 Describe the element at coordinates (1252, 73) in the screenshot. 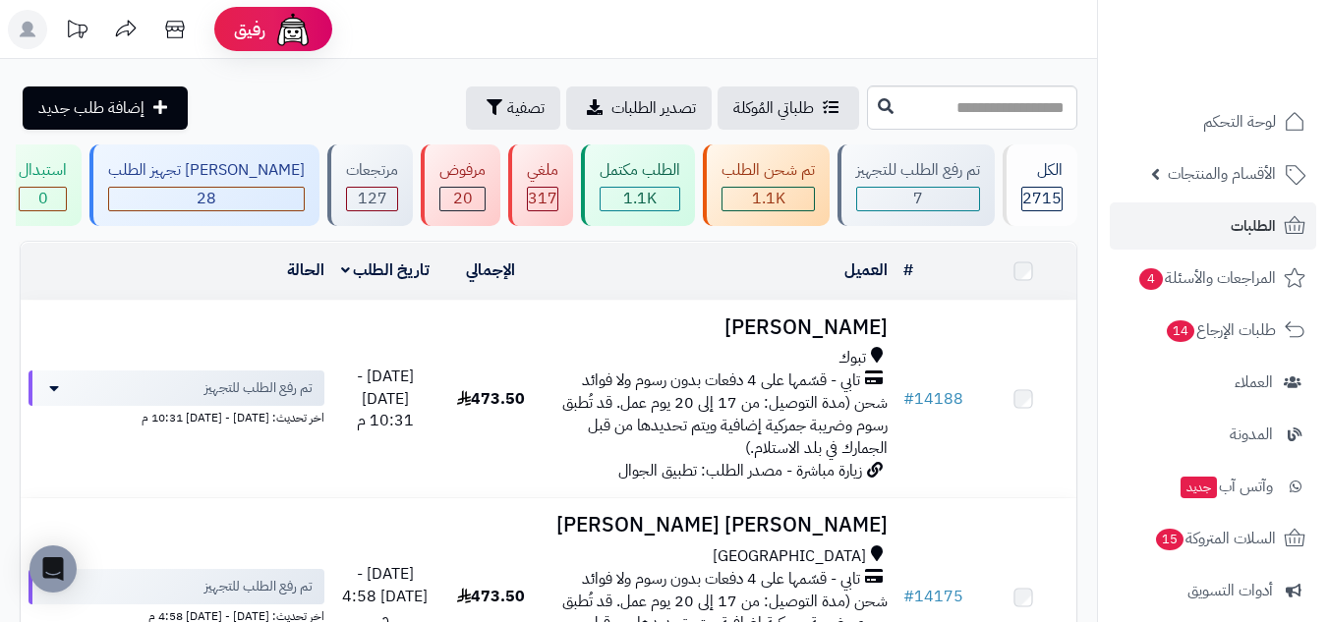

I see `img: logo-2.png` at that location.